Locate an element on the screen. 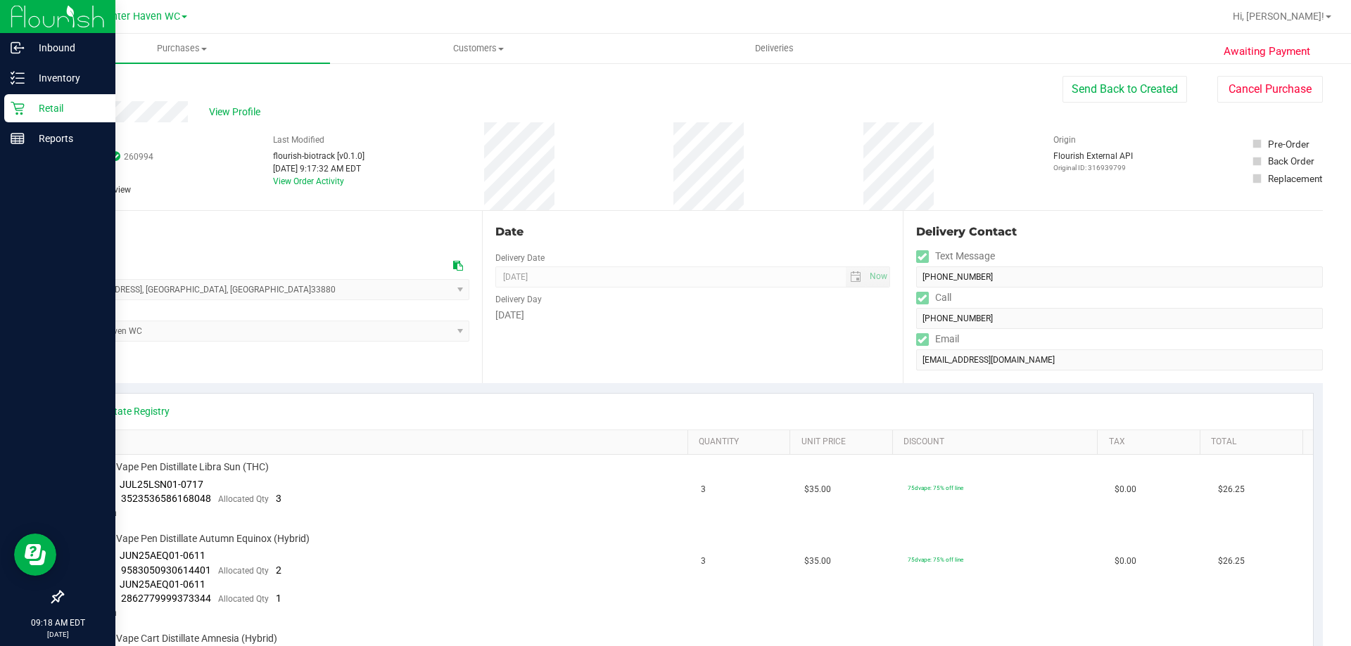 The width and height of the screenshot is (1351, 646). div: Replacement is located at coordinates (1294, 179).